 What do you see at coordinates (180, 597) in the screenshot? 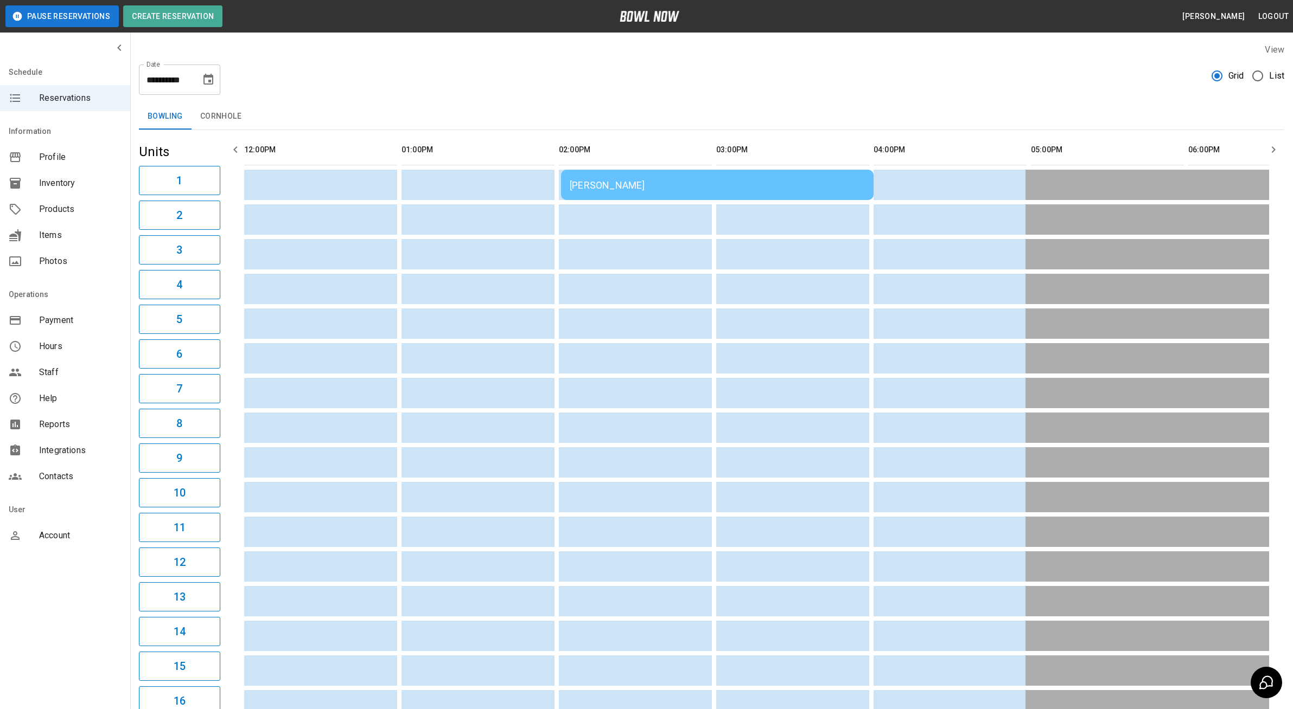
I see `button: 13` at bounding box center [180, 597].